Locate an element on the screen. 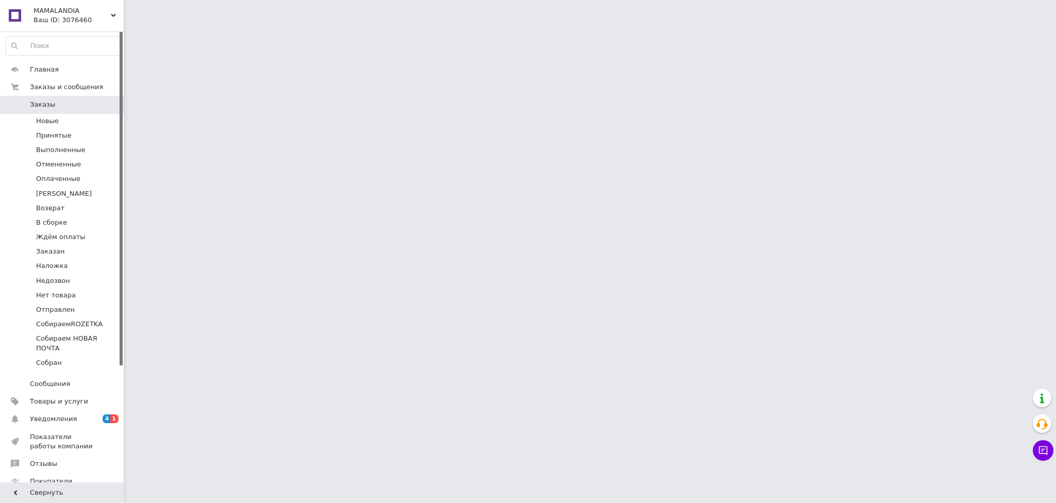 This screenshot has width=1056, height=503. input: Поиск is located at coordinates (63, 46).